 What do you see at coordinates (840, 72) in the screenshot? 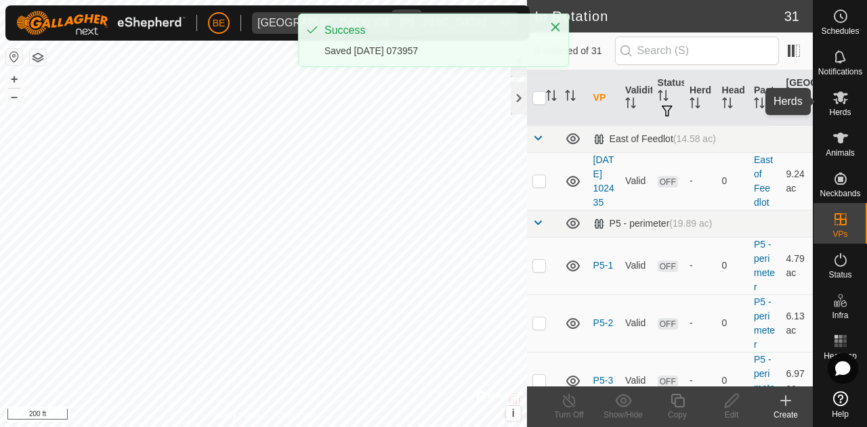
I see `span: Notifications` at bounding box center [840, 72].